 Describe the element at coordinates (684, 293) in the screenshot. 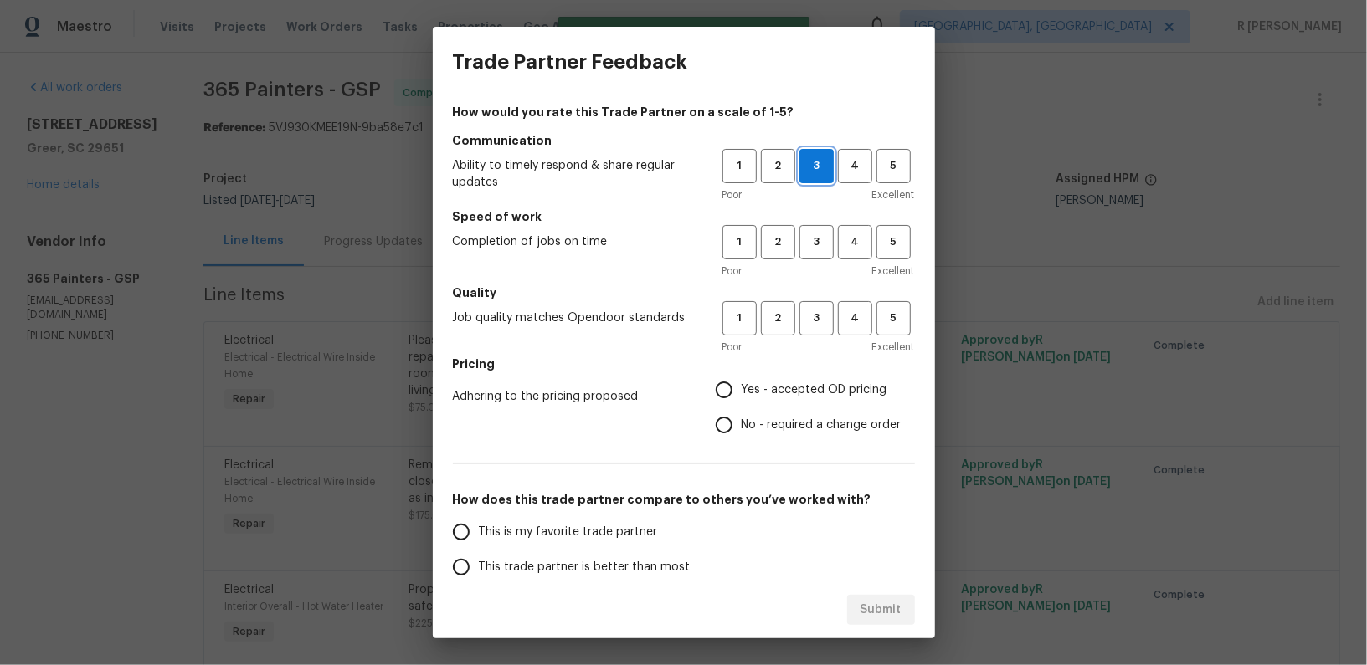

I see `h5: Quality` at that location.